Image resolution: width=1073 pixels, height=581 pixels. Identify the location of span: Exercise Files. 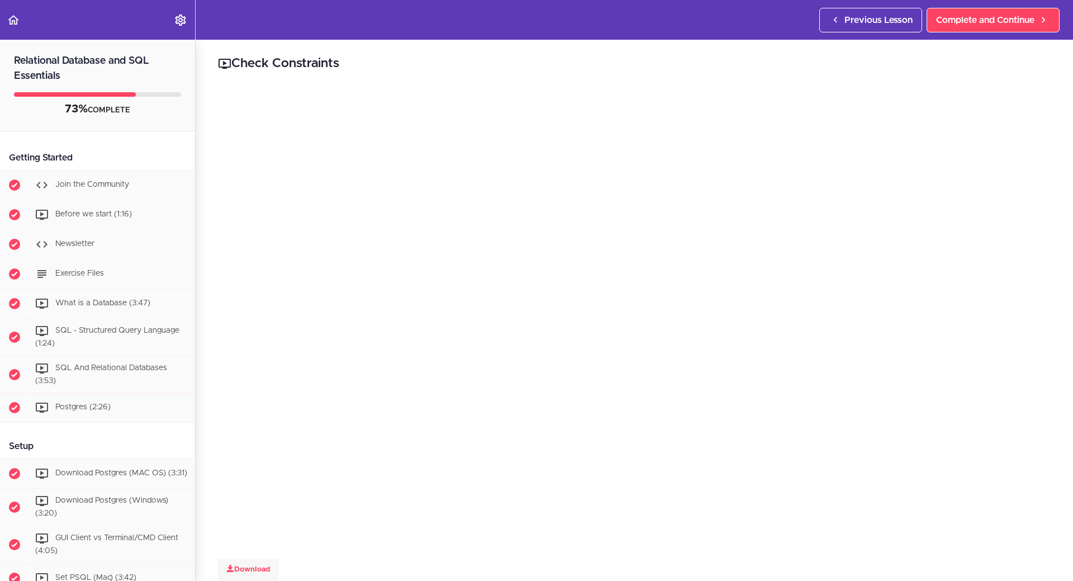
(79, 273).